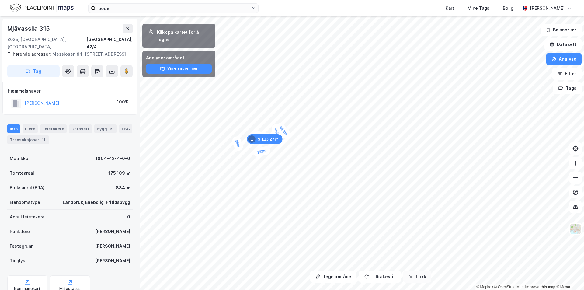 Image resolution: width=584 pixels, height=290 pixels. Describe the element at coordinates (508, 8) in the screenshot. I see `div: Bolig` at that location.